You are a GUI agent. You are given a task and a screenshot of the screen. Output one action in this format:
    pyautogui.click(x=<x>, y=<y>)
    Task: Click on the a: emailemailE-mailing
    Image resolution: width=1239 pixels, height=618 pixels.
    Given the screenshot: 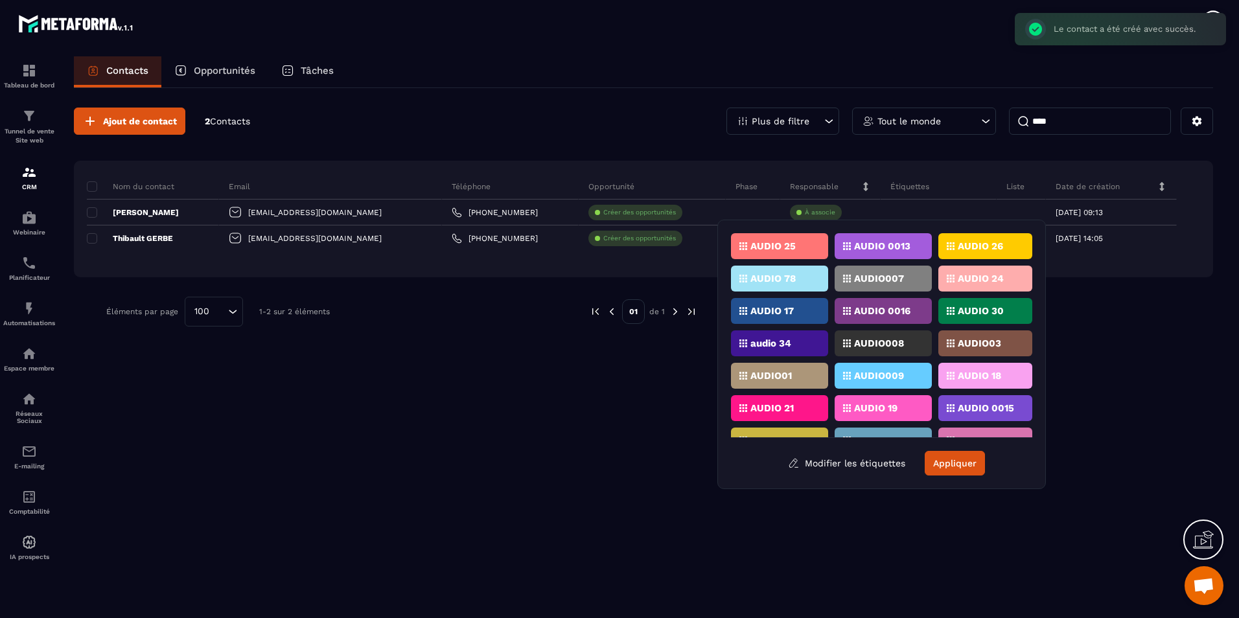 What is the action you would take?
    pyautogui.click(x=29, y=457)
    